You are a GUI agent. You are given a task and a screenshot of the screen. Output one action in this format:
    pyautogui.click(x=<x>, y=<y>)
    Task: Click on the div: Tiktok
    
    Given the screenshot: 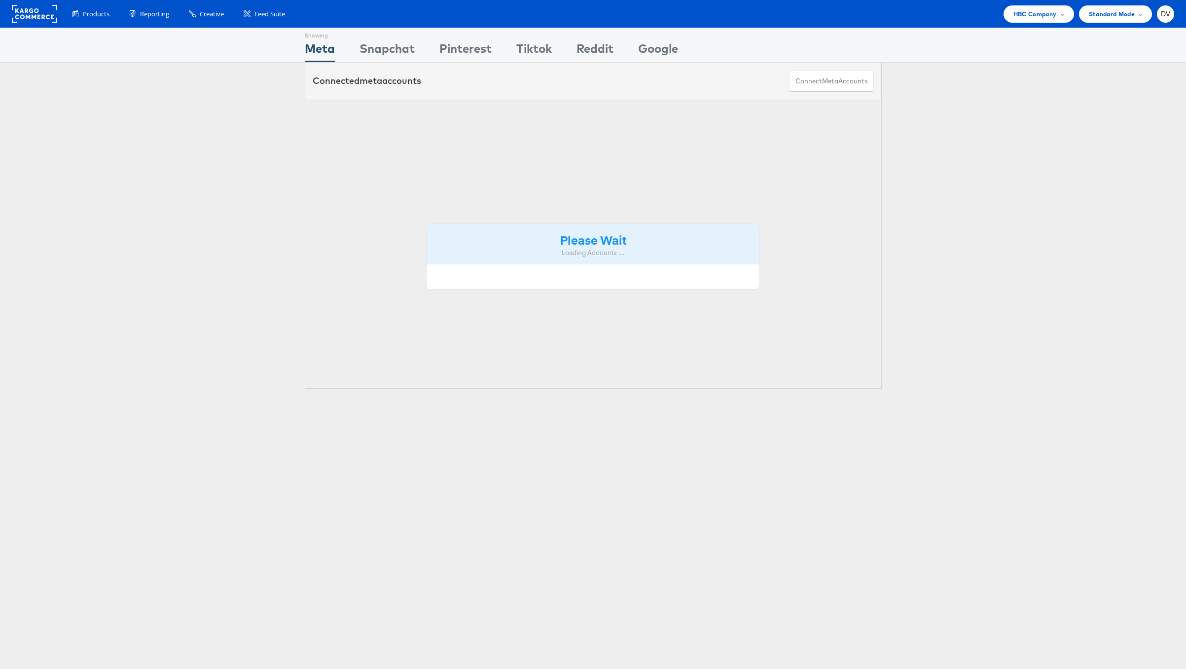 What is the action you would take?
    pyautogui.click(x=534, y=51)
    